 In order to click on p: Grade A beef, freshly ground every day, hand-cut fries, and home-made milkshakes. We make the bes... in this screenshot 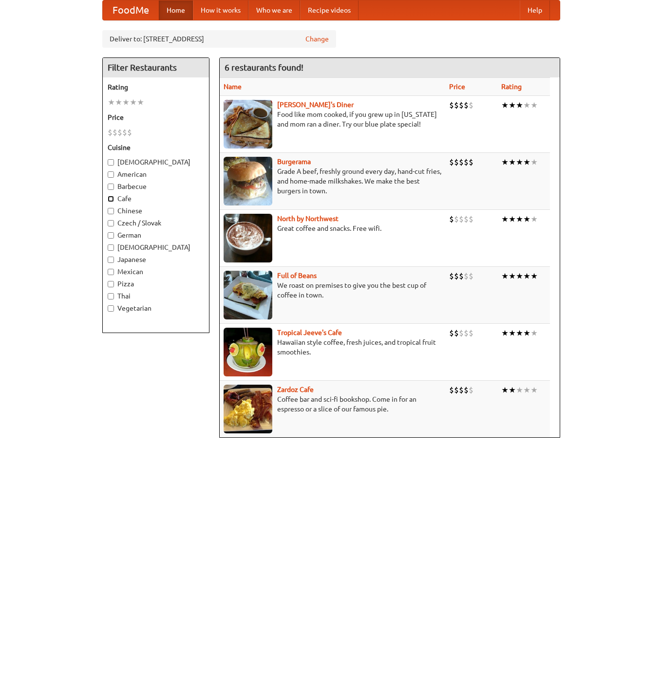, I will do `click(332, 181)`.